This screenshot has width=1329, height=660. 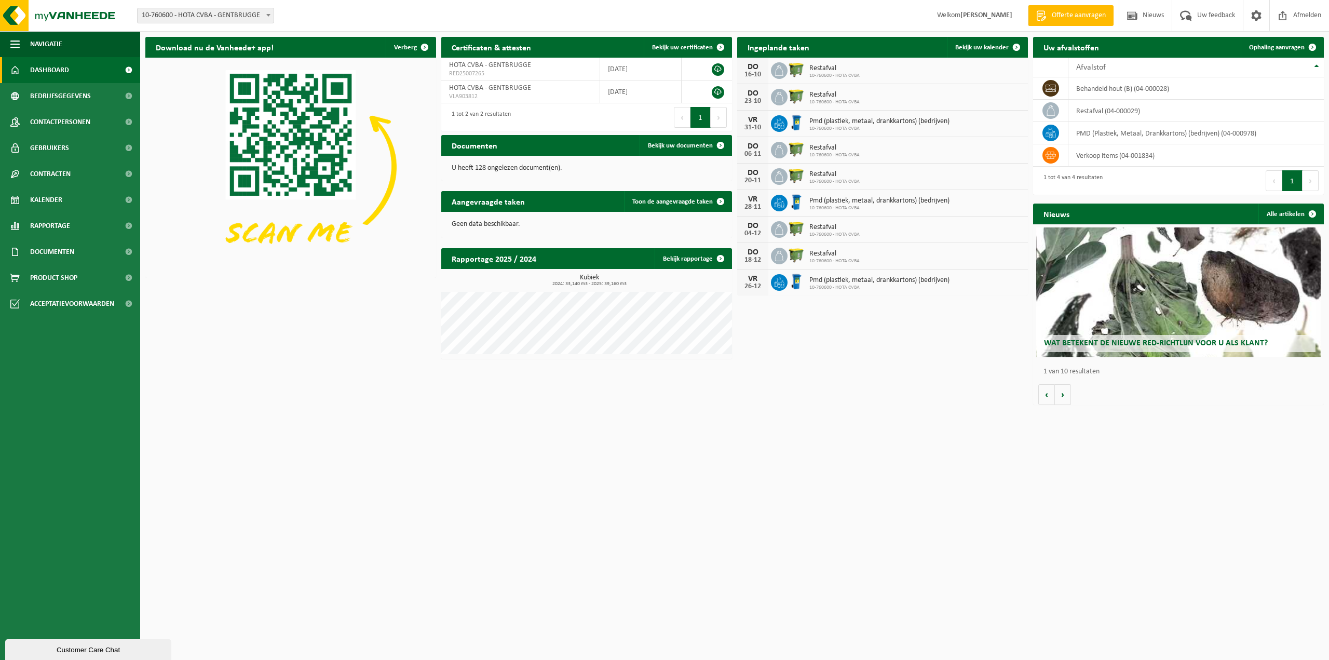 I want to click on td: PMD (Plastiek, Metaal, Drankkartons) (bedrijven) (04-000978), so click(x=1196, y=133).